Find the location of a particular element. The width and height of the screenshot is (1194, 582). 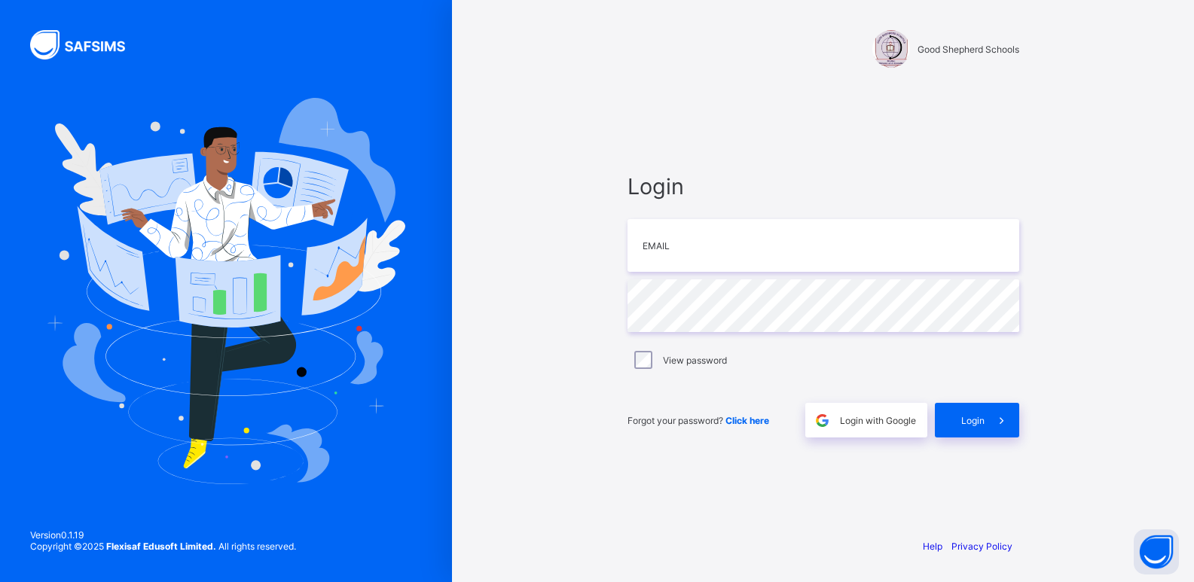

a: Help is located at coordinates (932, 546).